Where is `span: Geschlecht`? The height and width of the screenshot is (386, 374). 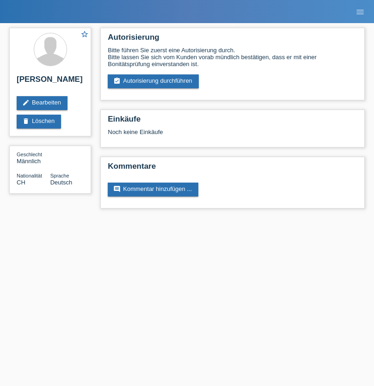
span: Geschlecht is located at coordinates (29, 154).